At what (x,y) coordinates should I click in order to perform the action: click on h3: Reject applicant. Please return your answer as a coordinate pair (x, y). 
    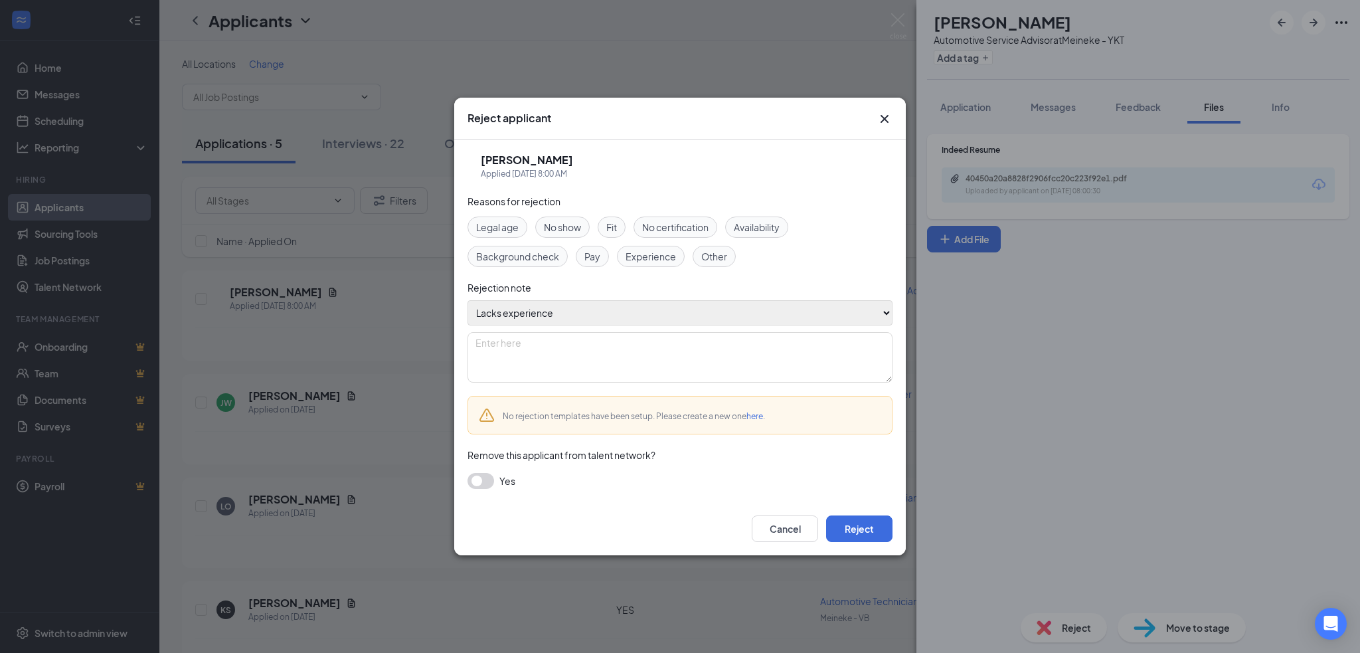
    Looking at the image, I should click on (509, 118).